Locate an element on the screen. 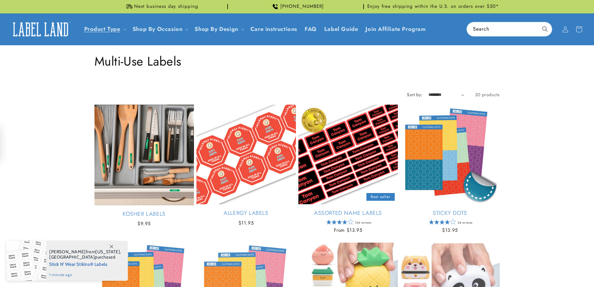 Image resolution: width=594 pixels, height=287 pixels. a: Kosher Labels is located at coordinates (144, 214).